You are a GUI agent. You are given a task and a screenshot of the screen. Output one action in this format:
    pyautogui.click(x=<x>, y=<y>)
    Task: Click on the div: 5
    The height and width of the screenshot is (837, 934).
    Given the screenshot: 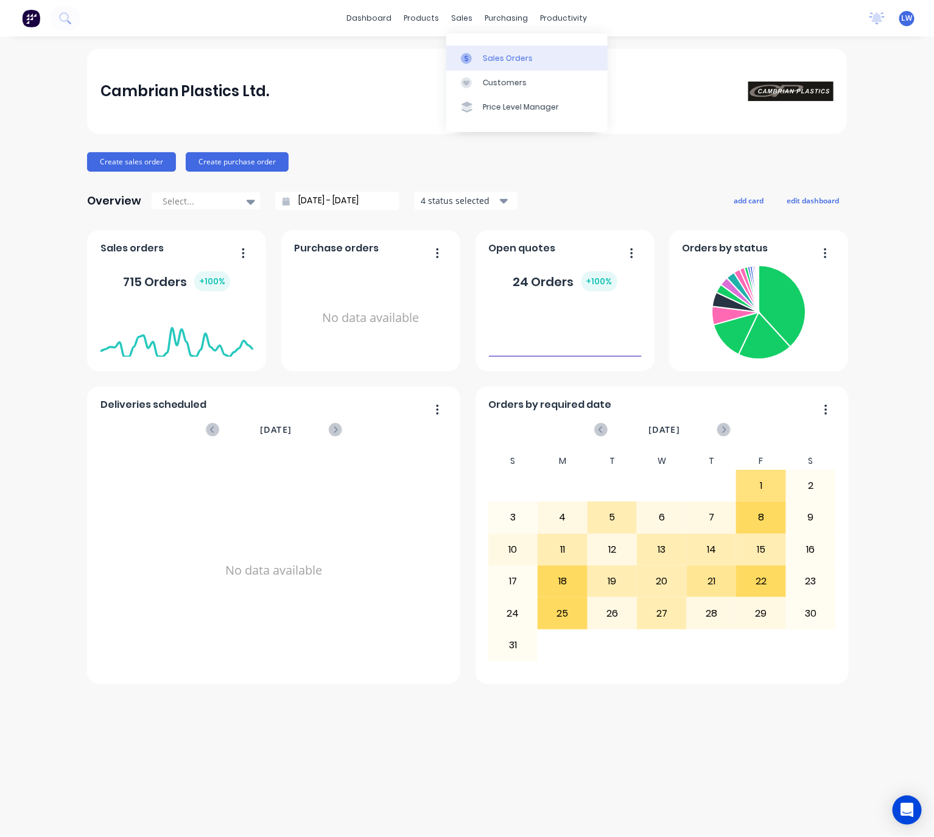 What is the action you would take?
    pyautogui.click(x=612, y=518)
    